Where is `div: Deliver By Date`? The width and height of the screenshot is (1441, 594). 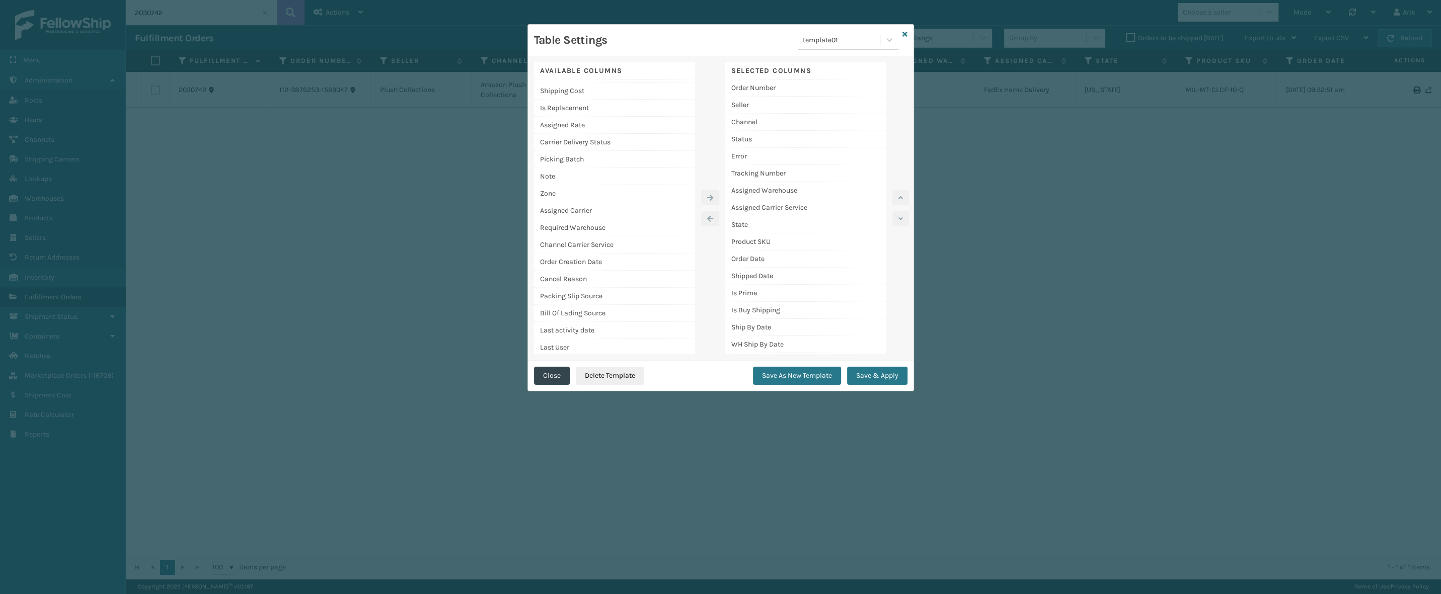
div: Deliver By Date is located at coordinates (806, 362).